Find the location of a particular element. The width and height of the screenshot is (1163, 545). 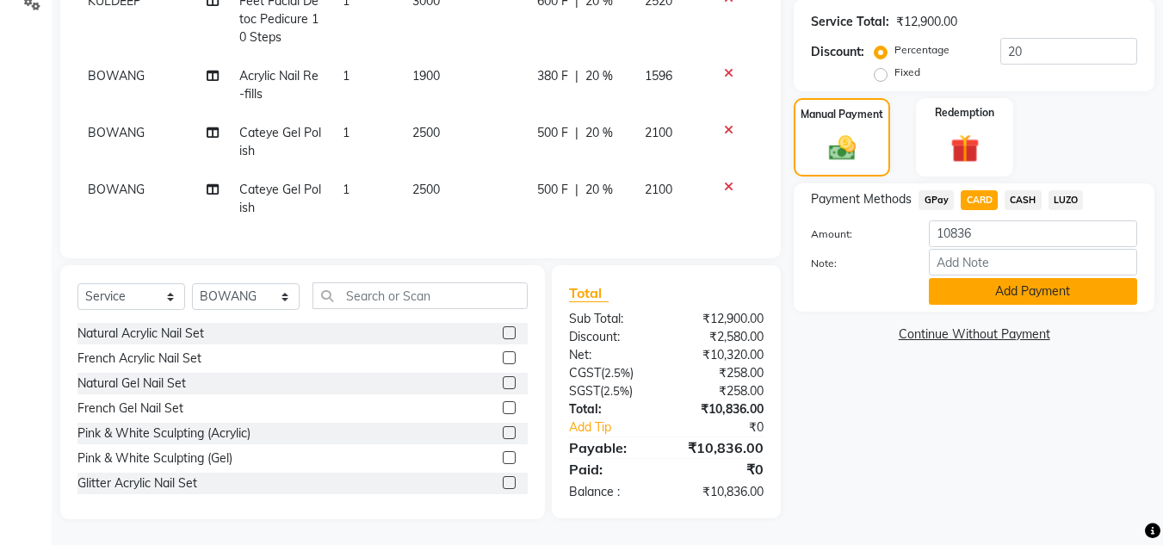

span: Total is located at coordinates (589, 293).